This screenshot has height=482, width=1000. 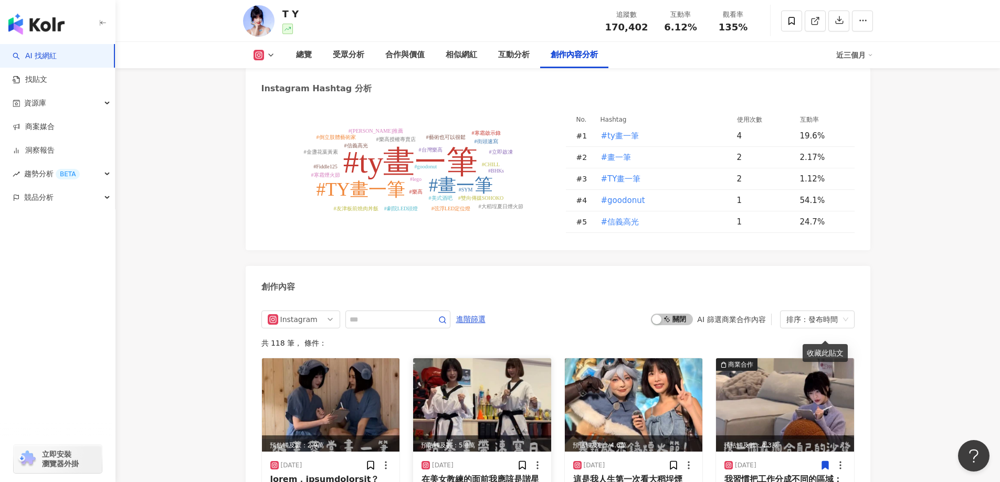 What do you see at coordinates (425, 166) in the screenshot?
I see `tspan: #goodonut` at bounding box center [425, 166].